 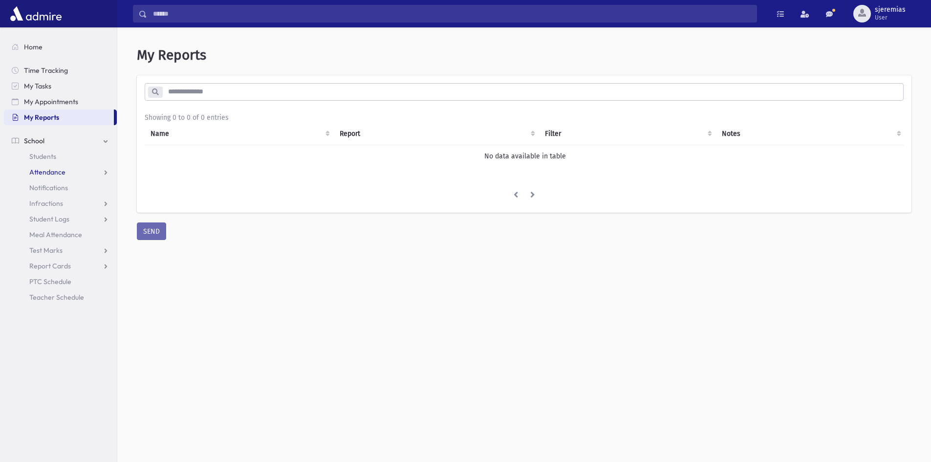 What do you see at coordinates (38, 86) in the screenshot?
I see `span: My Tasks` at bounding box center [38, 86].